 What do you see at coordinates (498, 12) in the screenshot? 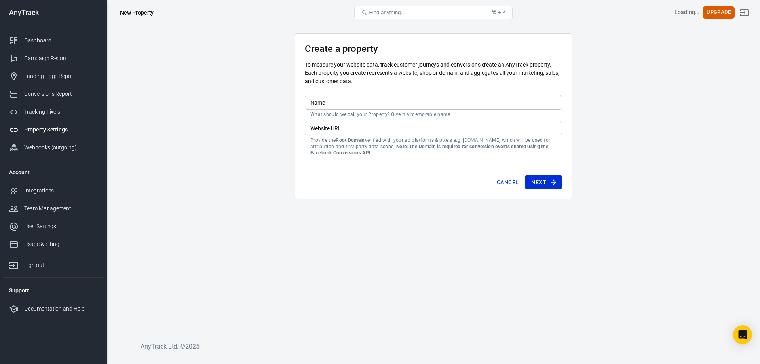
I see `div: ⌘ + K` at bounding box center [498, 12].